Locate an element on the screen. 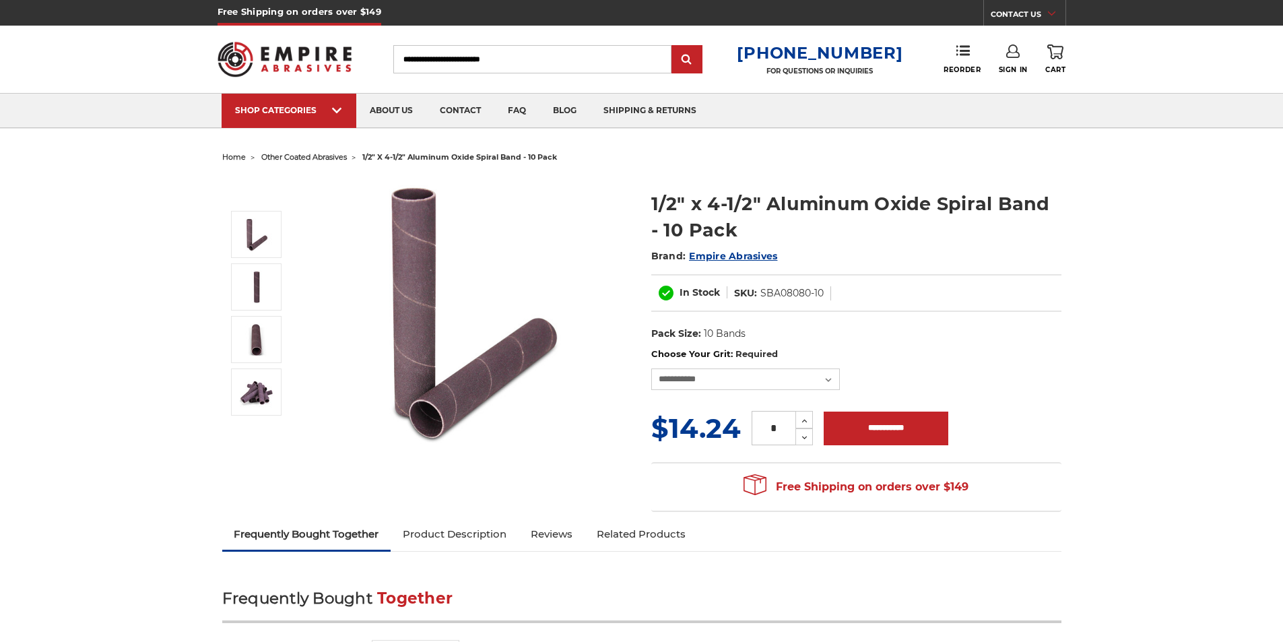 The height and width of the screenshot is (642, 1283). a: Reorder is located at coordinates (962, 59).